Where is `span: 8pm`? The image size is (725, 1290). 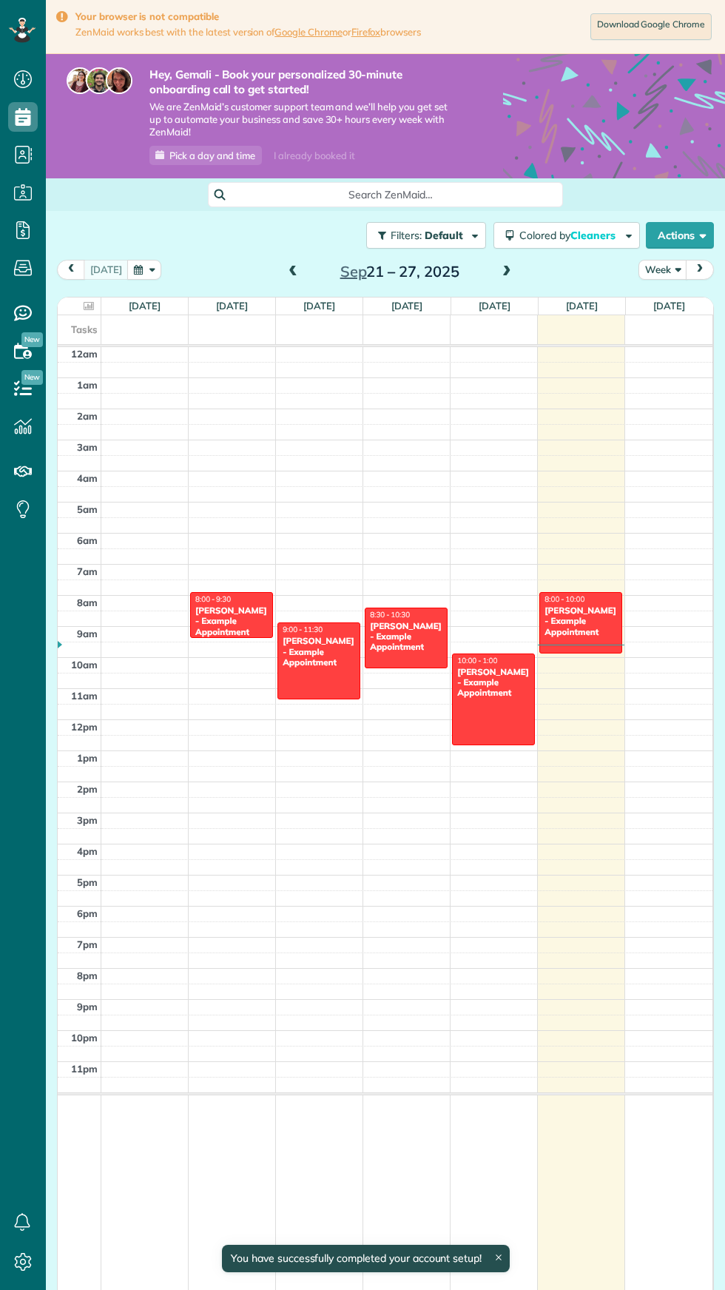 span: 8pm is located at coordinates (87, 975).